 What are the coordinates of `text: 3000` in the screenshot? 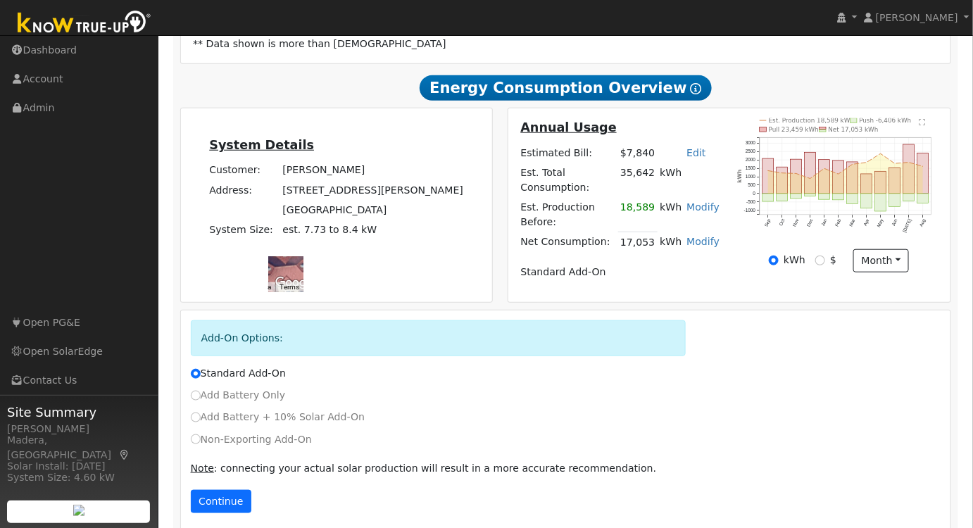 It's located at (750, 143).